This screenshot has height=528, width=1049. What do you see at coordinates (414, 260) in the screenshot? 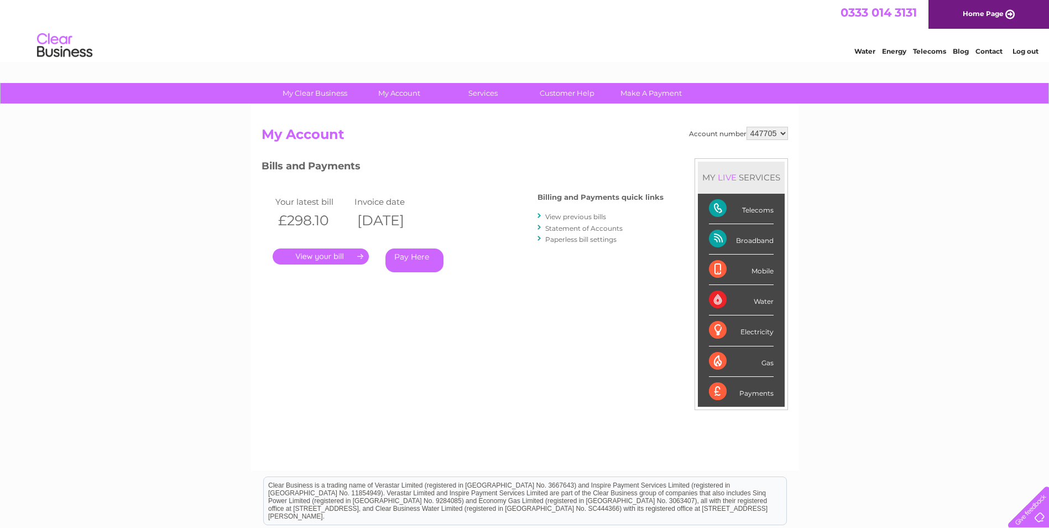
I see `a: Pay Here` at bounding box center [414, 260].